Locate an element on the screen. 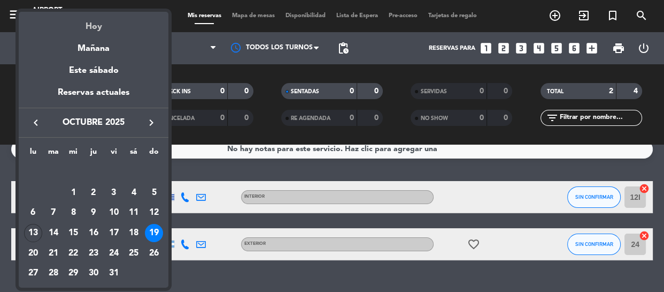 This screenshot has width=664, height=292. div: 25 is located at coordinates (134, 253).